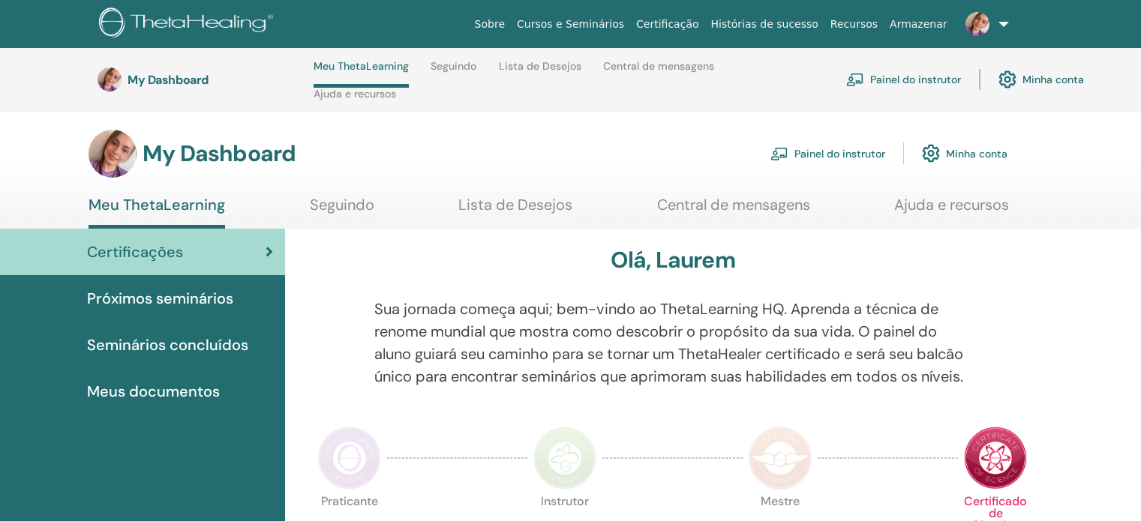  Describe the element at coordinates (667, 24) in the screenshot. I see `a: Certificação` at that location.